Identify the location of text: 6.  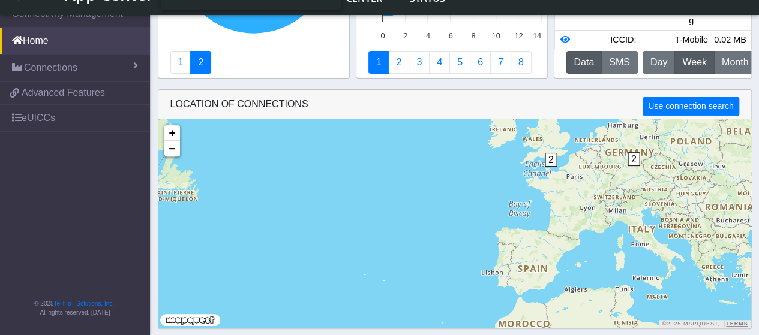
(450, 35).